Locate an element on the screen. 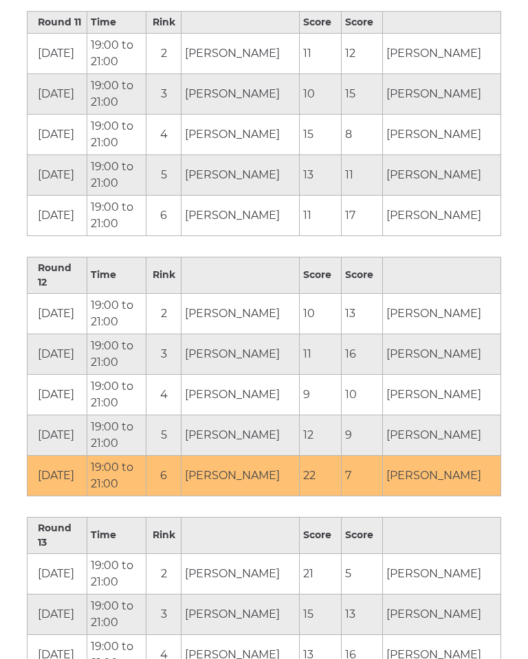 The height and width of the screenshot is (659, 528). td: 16 is located at coordinates (361, 354).